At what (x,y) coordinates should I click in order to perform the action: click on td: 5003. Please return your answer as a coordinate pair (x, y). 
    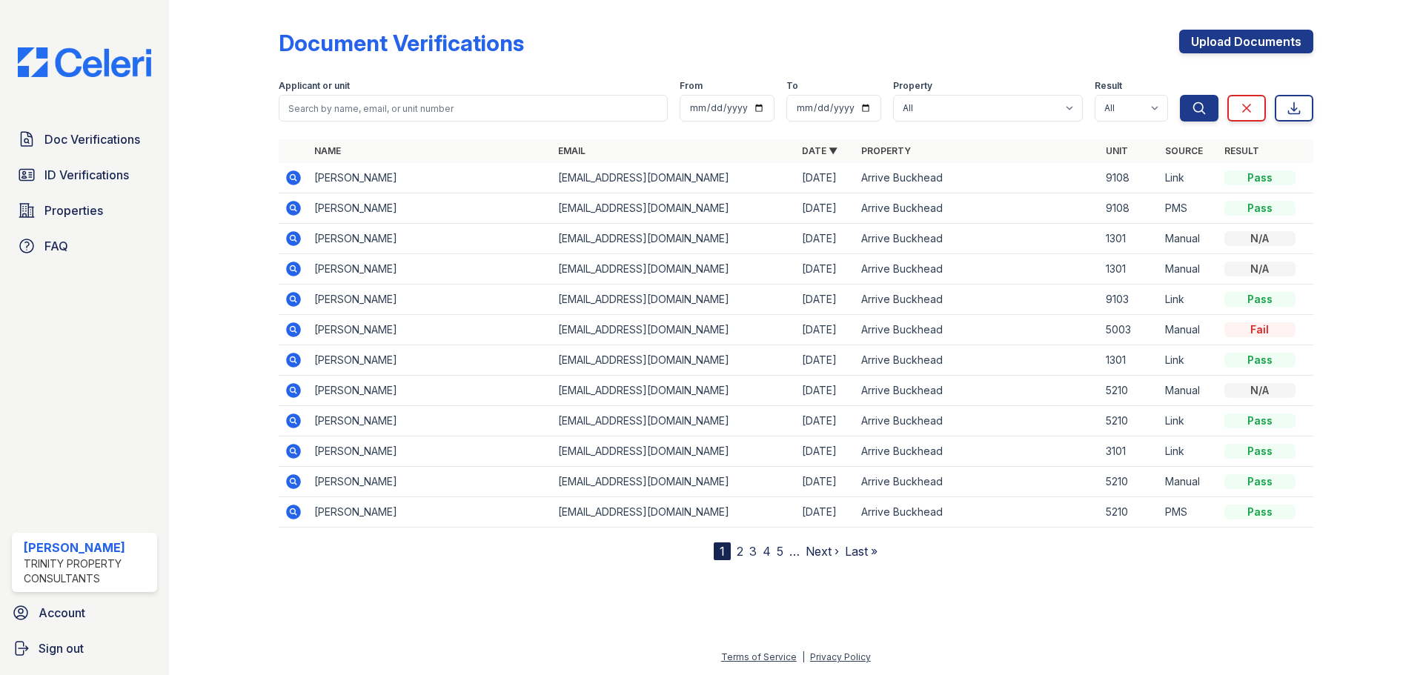
    Looking at the image, I should click on (1130, 330).